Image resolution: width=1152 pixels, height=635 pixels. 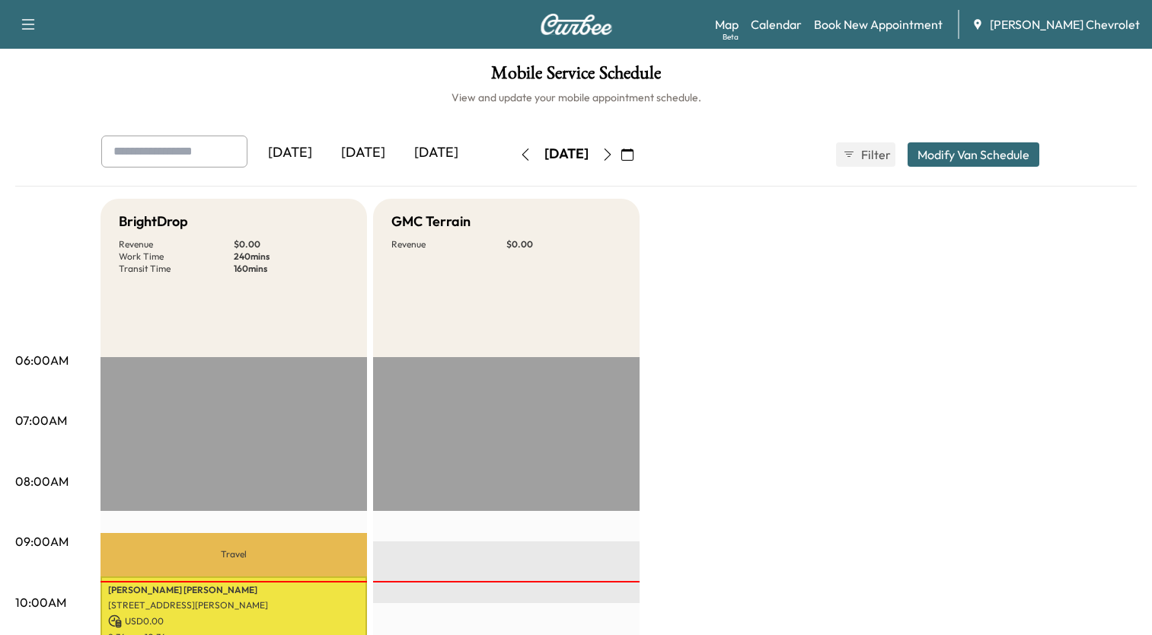 I want to click on p: 07:00AM, so click(x=41, y=420).